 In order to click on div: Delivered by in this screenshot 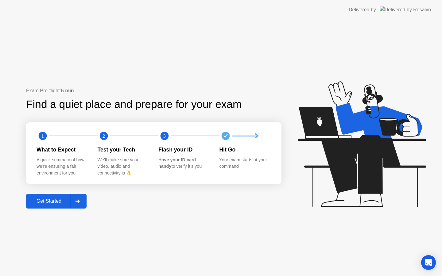, I will do `click(362, 10)`.